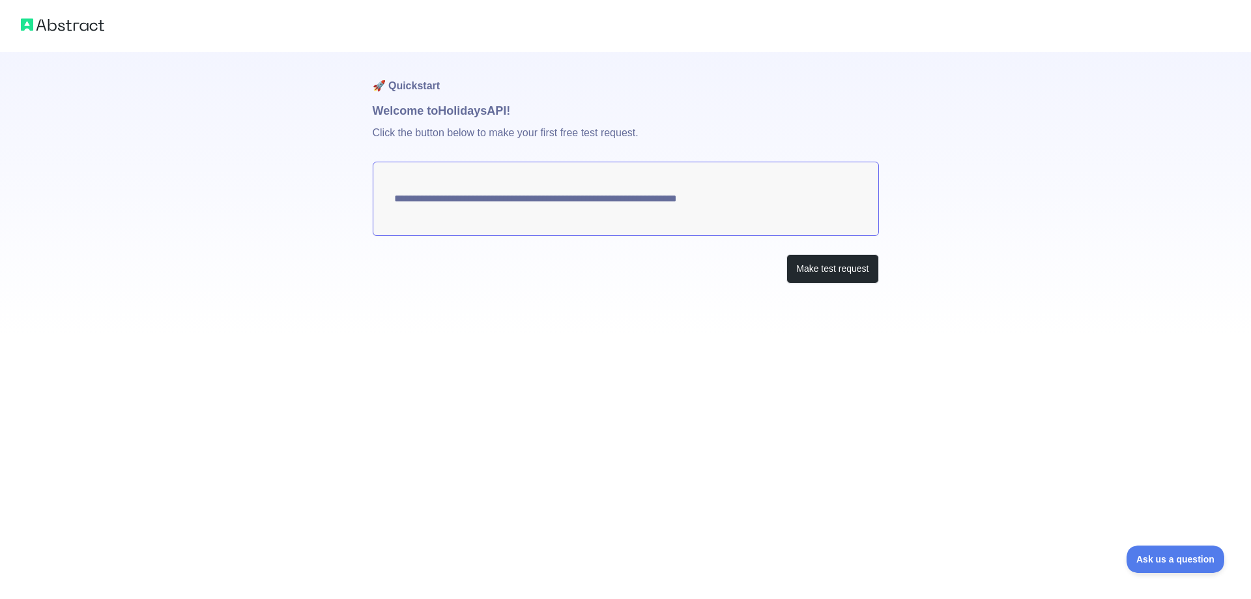  What do you see at coordinates (626, 111) in the screenshot?
I see `h1: Welcome to Holidays API!` at bounding box center [626, 111].